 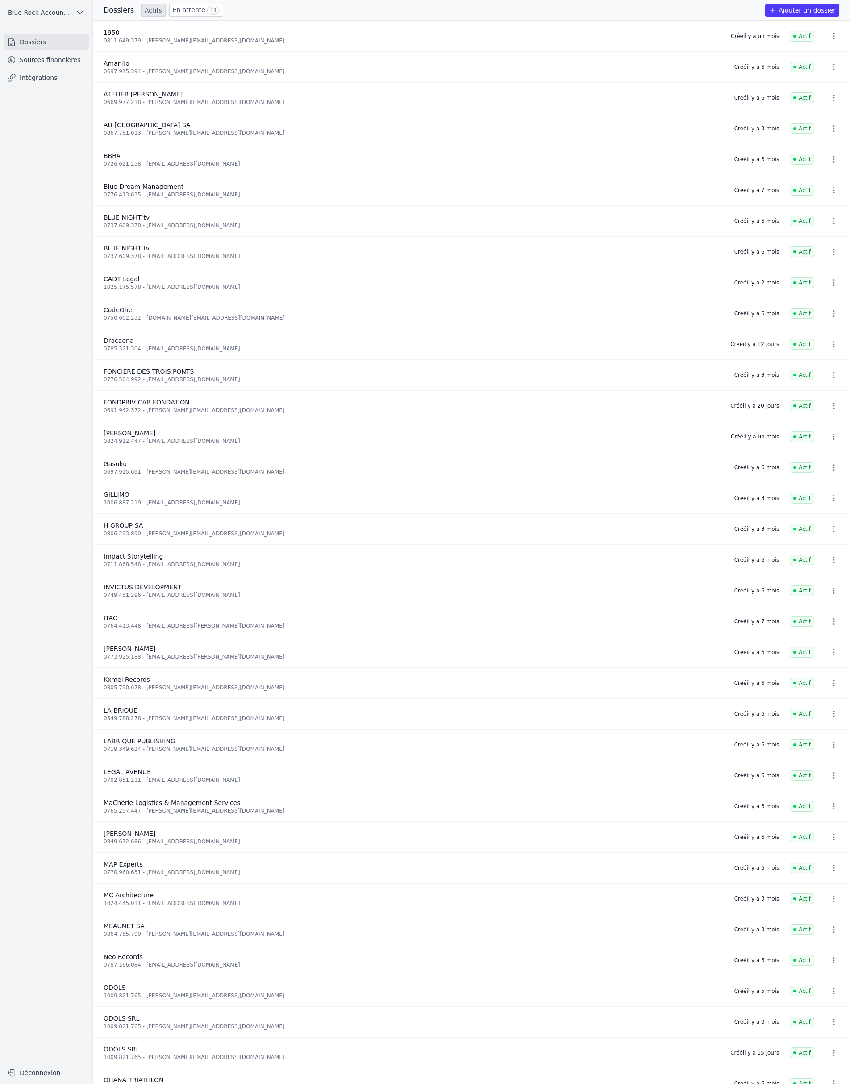 What do you see at coordinates (121, 279) in the screenshot?
I see `span: CADT Legal` at bounding box center [121, 279].